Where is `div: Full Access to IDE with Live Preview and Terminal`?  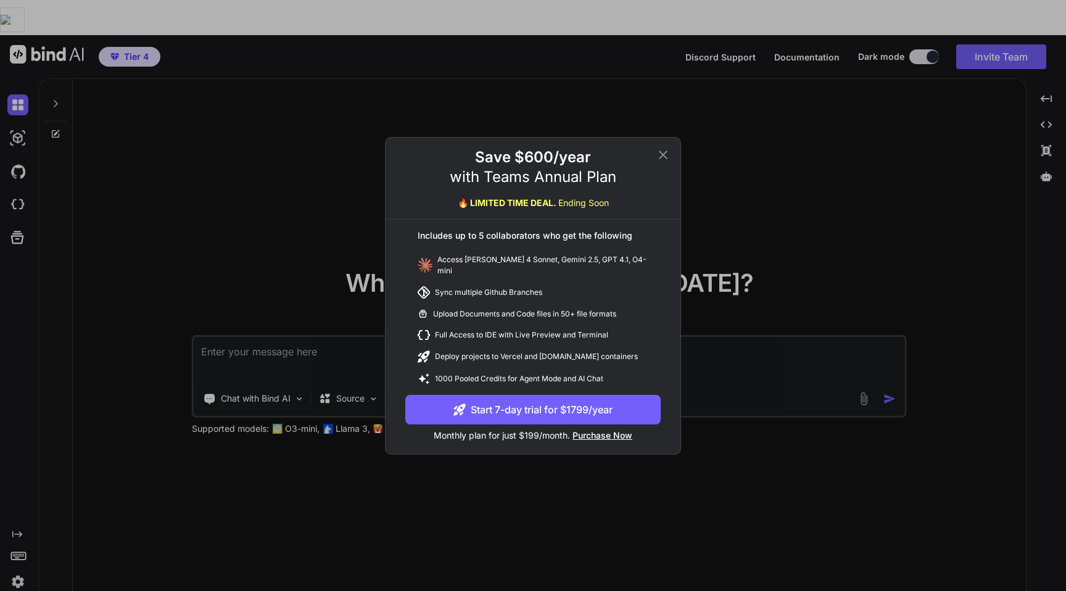 div: Full Access to IDE with Live Preview and Terminal is located at coordinates (533, 335).